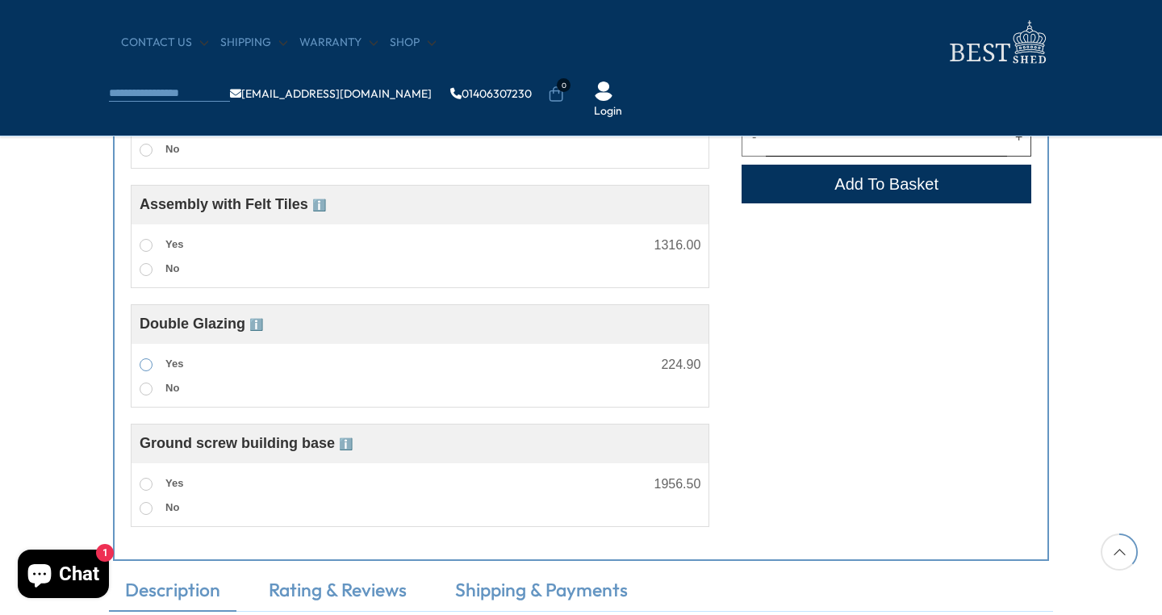  I want to click on div: 1316.00, so click(677, 245).